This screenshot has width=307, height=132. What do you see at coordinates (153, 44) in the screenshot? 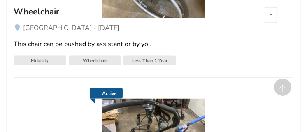
I see `div: This chair can be pushed by assistant or by you` at bounding box center [153, 44].